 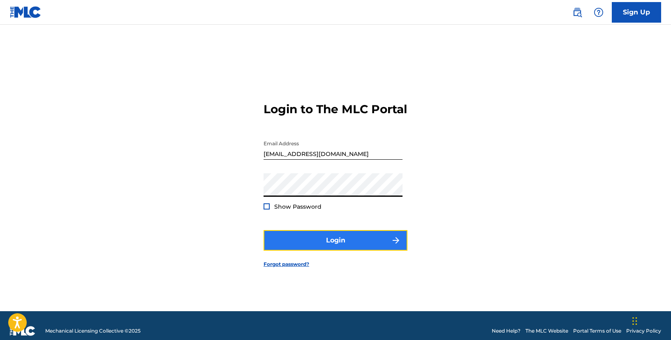 I want to click on img: logo, so click(x=23, y=331).